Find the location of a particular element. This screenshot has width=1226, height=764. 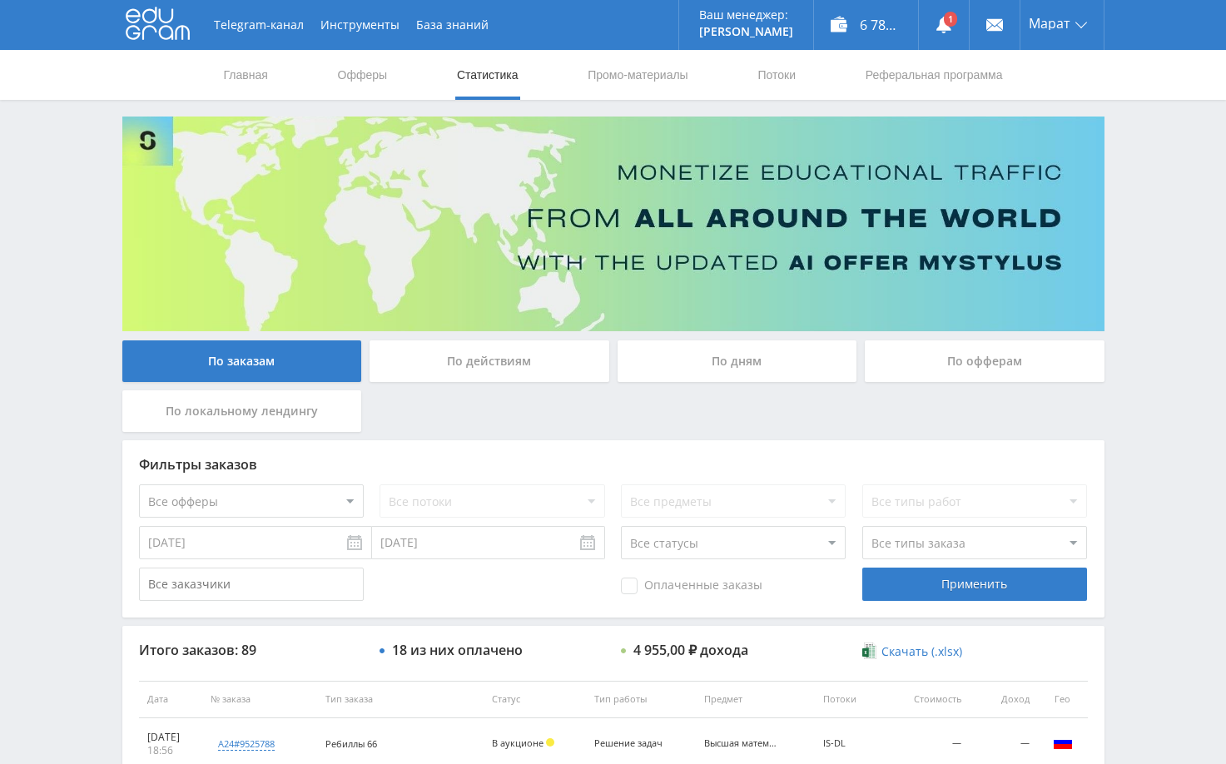

div: Применить is located at coordinates (974, 584).